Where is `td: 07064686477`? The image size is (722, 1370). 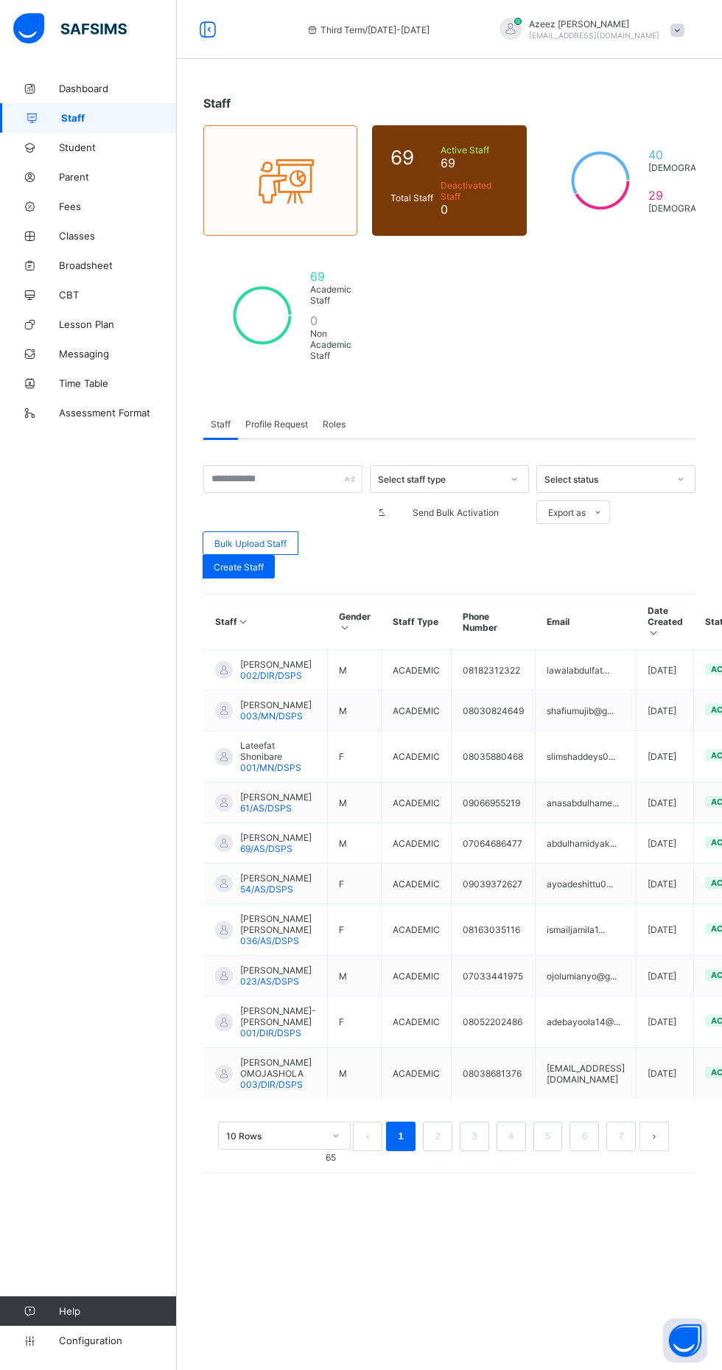 td: 07064686477 is located at coordinates (494, 843).